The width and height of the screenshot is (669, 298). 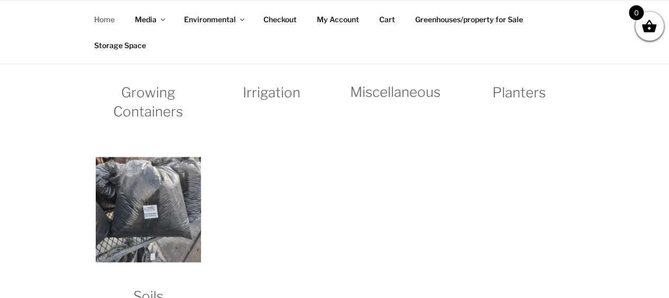 I want to click on h2: Miscellaneous, so click(x=395, y=81).